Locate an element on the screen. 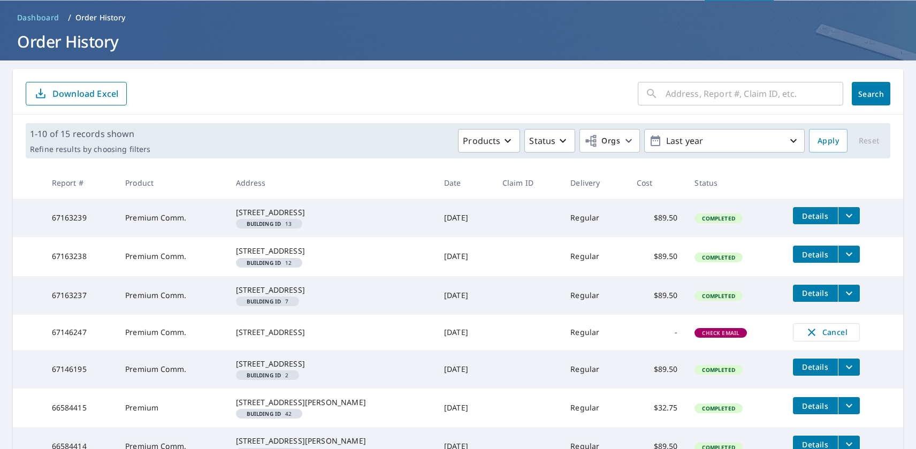 This screenshot has width=916, height=449. th: Delivery is located at coordinates (594, 182).